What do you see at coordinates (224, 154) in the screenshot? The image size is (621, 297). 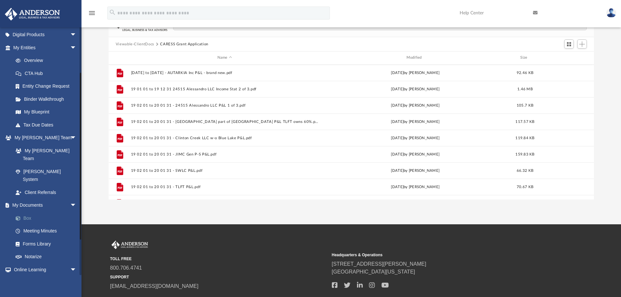 I see `button: 19 02 01 to 20 01 31 - JIMC Gen P-S P&L.pdf` at bounding box center [224, 154].